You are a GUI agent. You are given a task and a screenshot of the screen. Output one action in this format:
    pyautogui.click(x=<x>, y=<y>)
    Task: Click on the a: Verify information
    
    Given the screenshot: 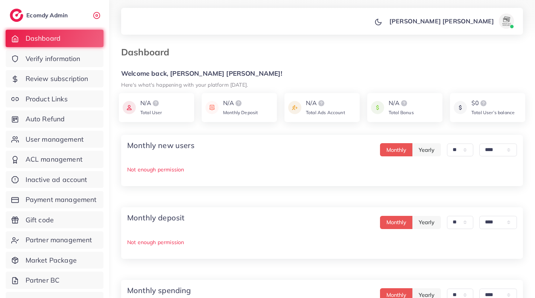 What is the action you would take?
    pyautogui.click(x=55, y=59)
    